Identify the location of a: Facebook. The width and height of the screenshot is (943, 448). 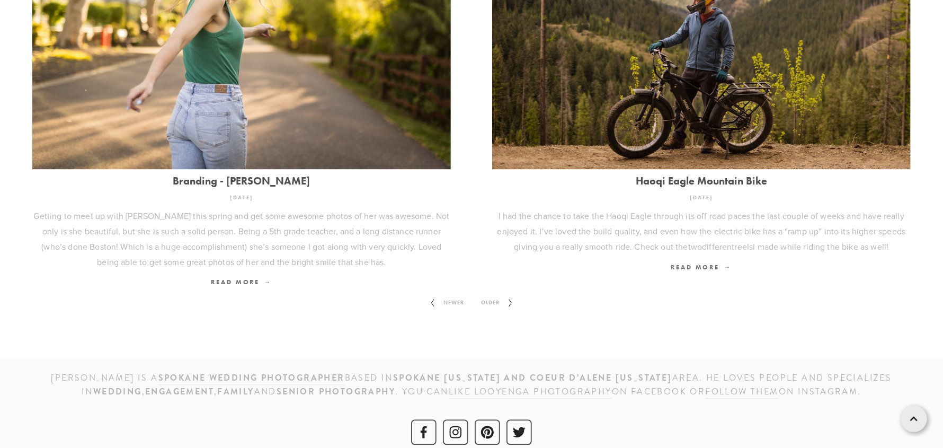
(424, 432).